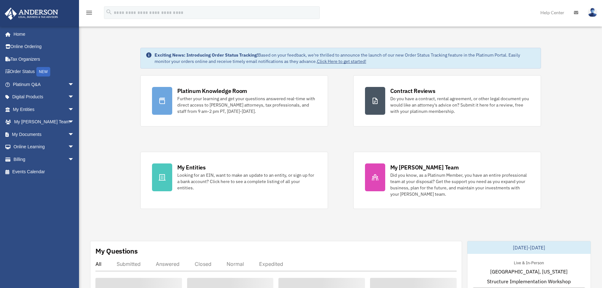  What do you see at coordinates (529, 262) in the screenshot?
I see `div: Live & In-Person` at bounding box center [529, 262].